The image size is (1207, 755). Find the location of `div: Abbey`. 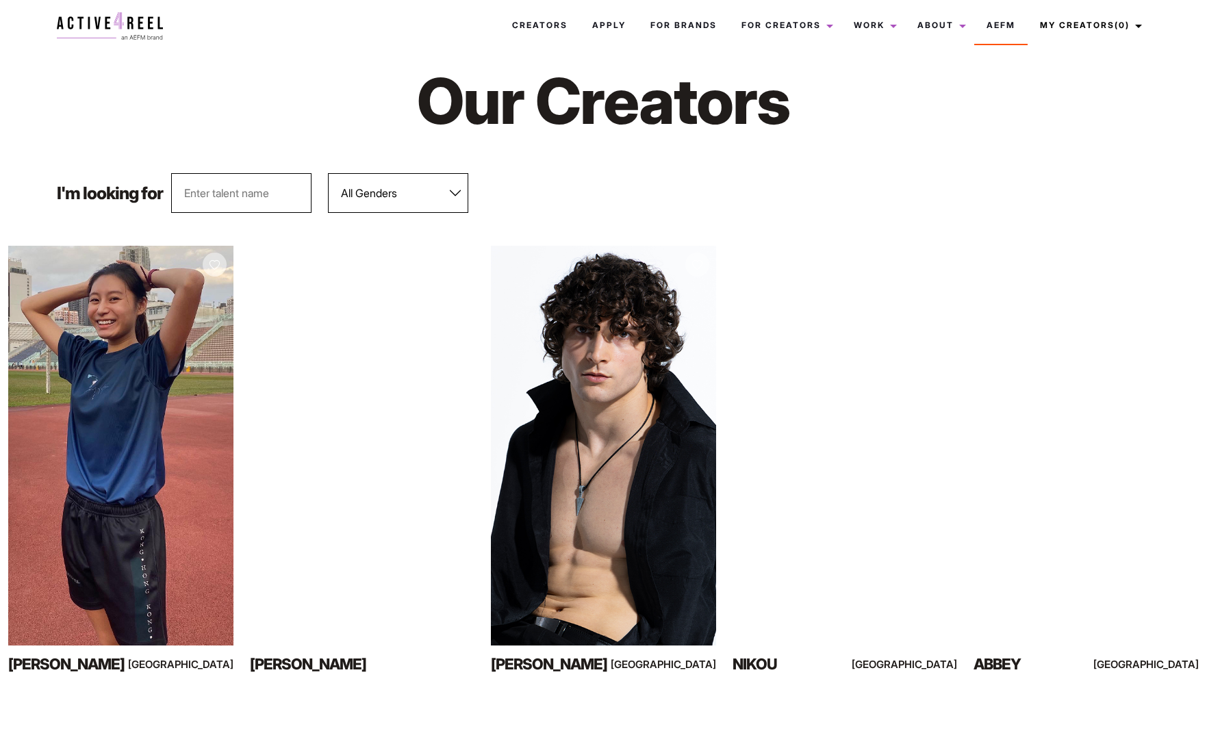

div: Abbey is located at coordinates (1041, 664).